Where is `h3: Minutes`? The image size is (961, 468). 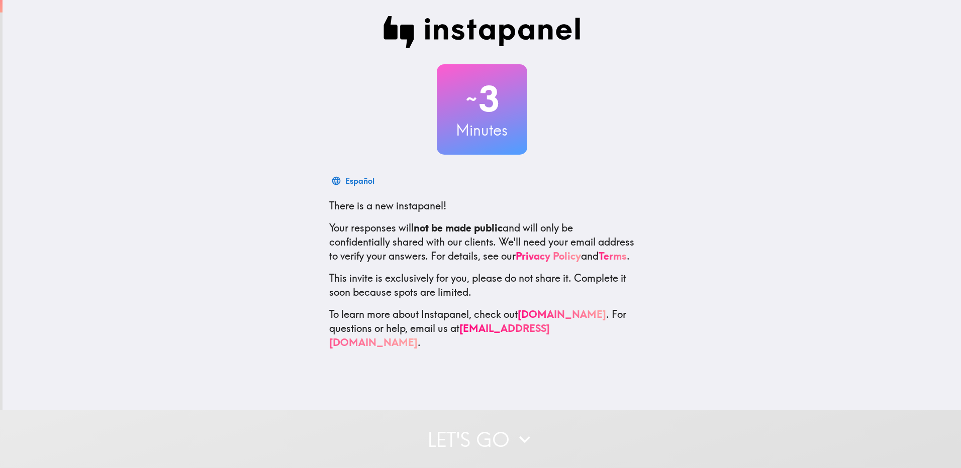
h3: Minutes is located at coordinates (482, 130).